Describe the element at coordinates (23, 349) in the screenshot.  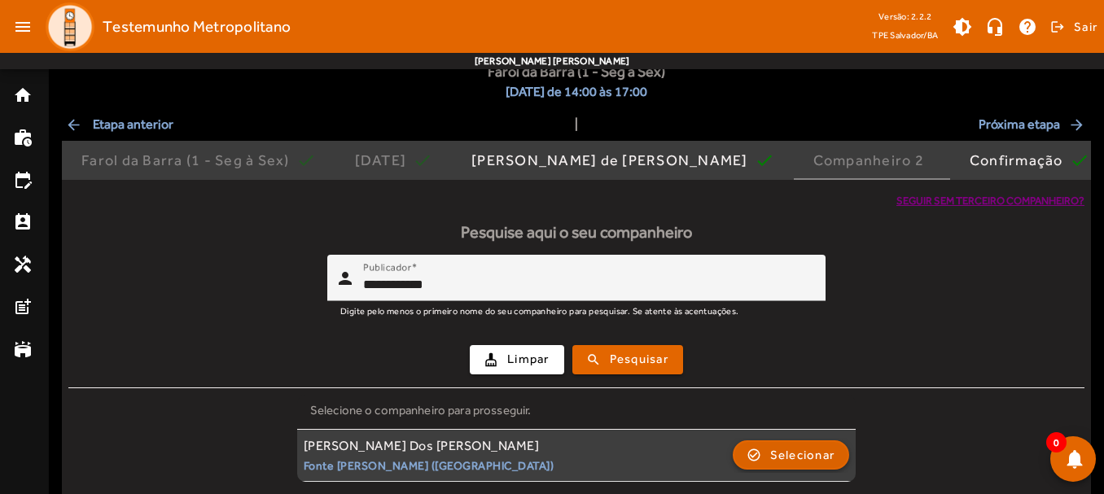
I see `mat-icon: stadium` at that location.